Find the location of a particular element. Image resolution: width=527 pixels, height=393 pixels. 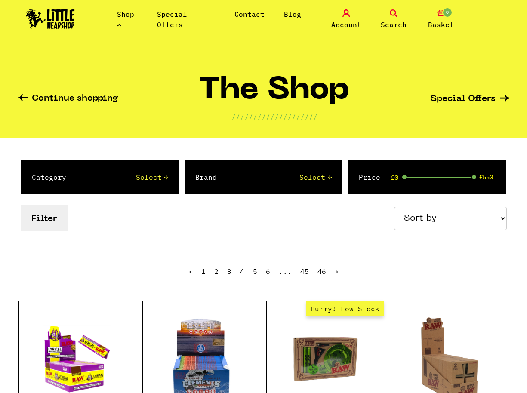

span: £550 is located at coordinates (486, 177).